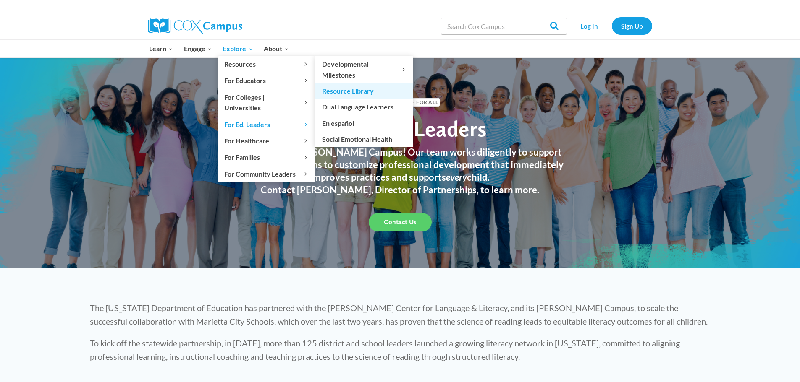 The image size is (800, 382). What do you see at coordinates (266, 81) in the screenshot?
I see `button: Child menu of For Educators` at bounding box center [266, 81].